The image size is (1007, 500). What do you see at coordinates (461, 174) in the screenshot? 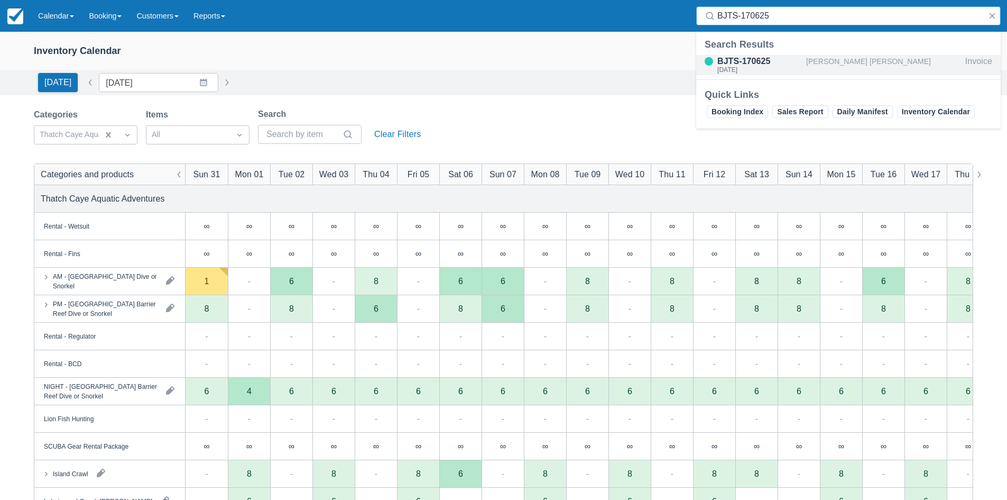
I see `div: Sat 06` at bounding box center [461, 174].